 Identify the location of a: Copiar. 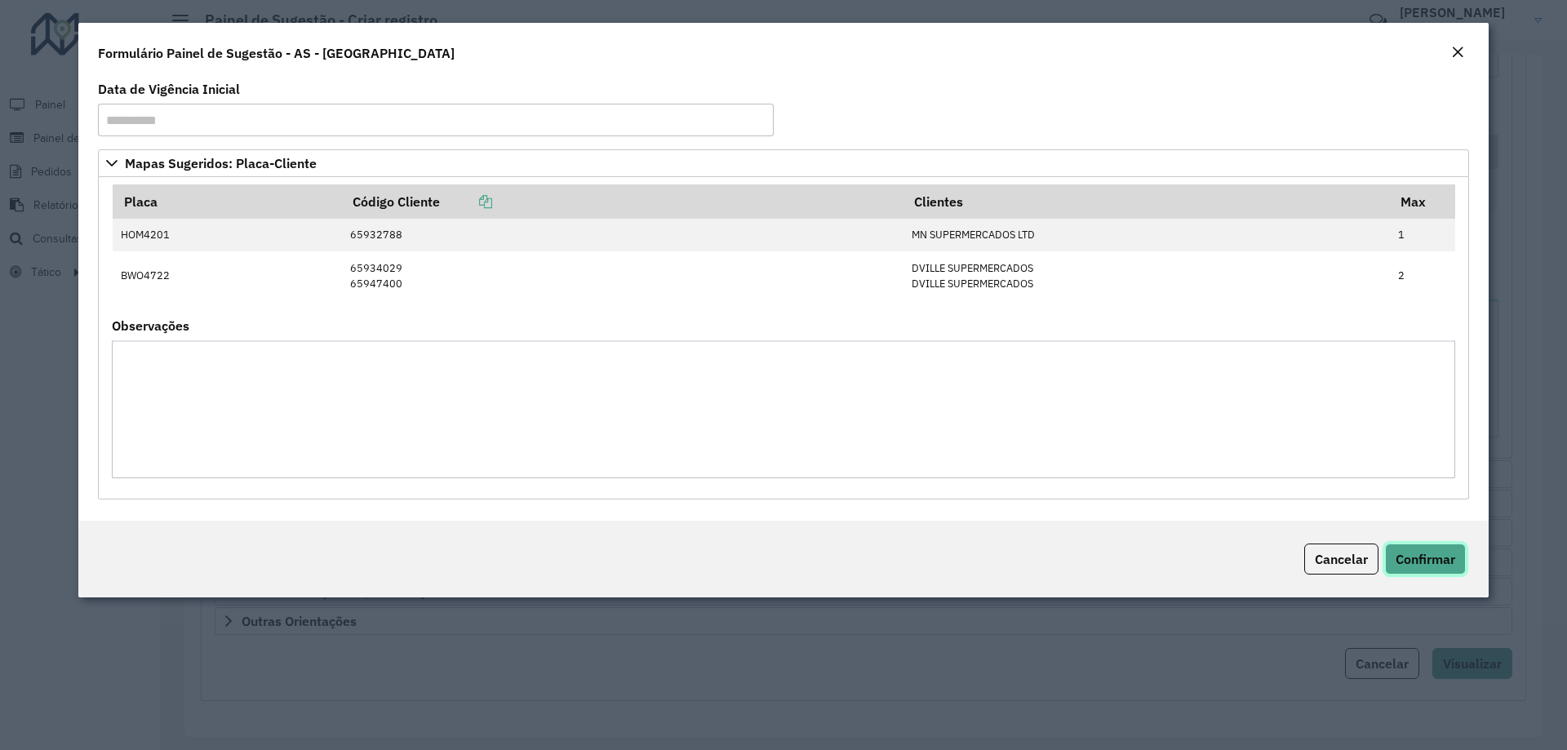
(466, 202).